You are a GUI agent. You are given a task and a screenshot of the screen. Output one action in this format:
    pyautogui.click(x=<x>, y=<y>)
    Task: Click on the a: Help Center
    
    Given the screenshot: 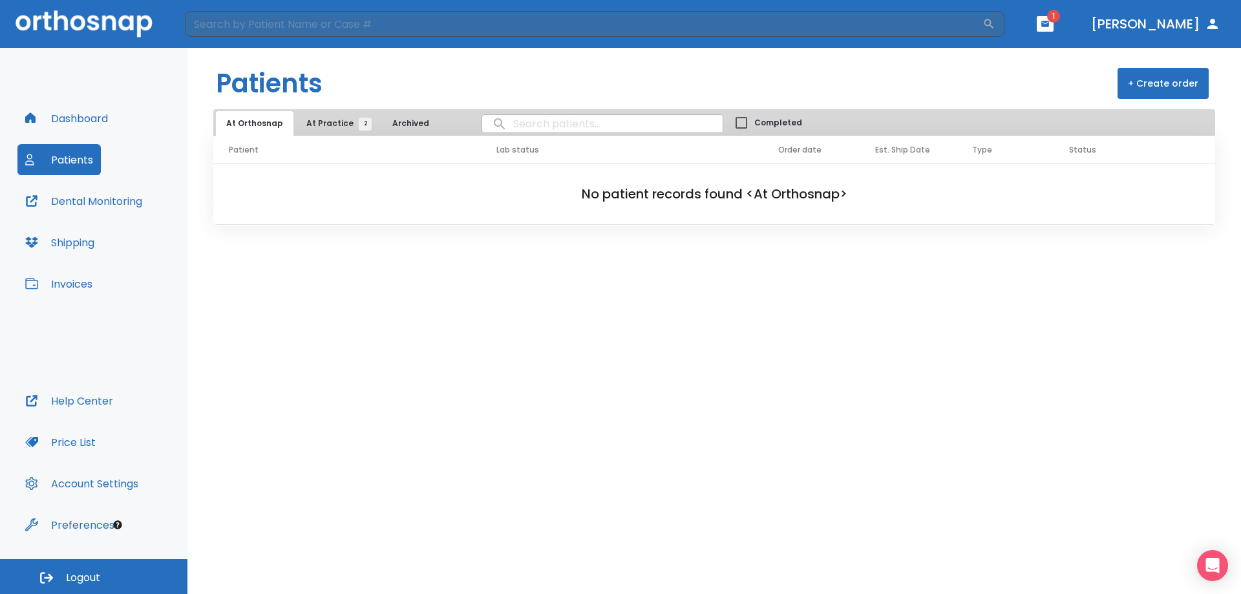 What is the action you would take?
    pyautogui.click(x=69, y=401)
    